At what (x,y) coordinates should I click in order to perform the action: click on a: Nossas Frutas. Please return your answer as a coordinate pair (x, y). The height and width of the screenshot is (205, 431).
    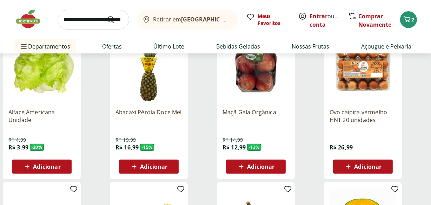
    Looking at the image, I should click on (311, 46).